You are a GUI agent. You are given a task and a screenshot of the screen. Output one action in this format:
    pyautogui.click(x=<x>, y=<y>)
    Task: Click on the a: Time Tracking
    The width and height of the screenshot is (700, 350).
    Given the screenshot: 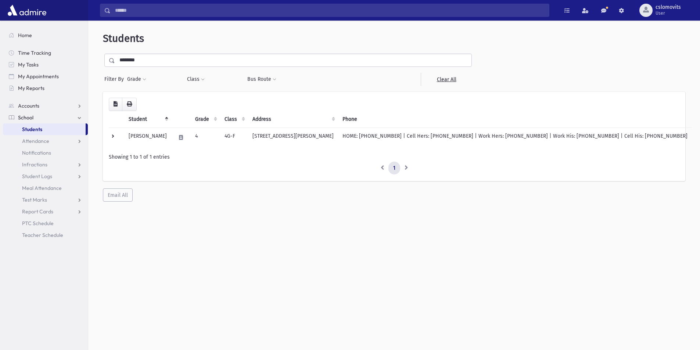 What is the action you would take?
    pyautogui.click(x=45, y=53)
    